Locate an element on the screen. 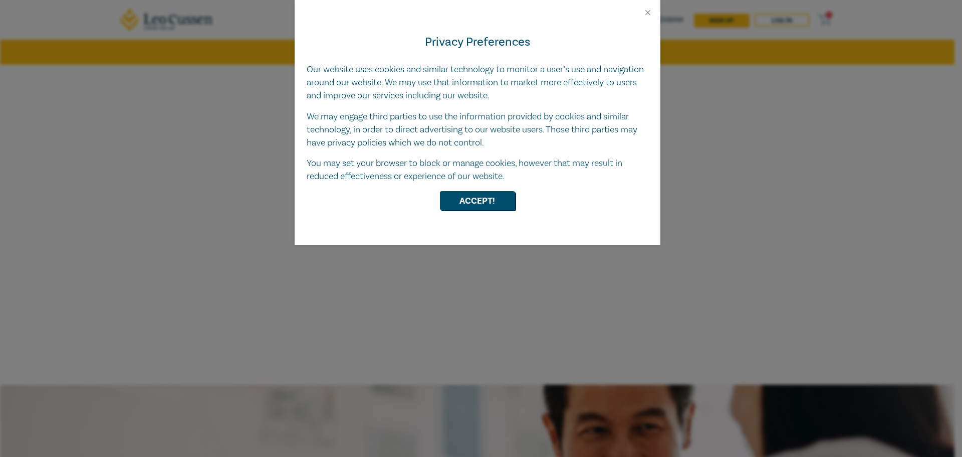  button: Close is located at coordinates (648, 13).